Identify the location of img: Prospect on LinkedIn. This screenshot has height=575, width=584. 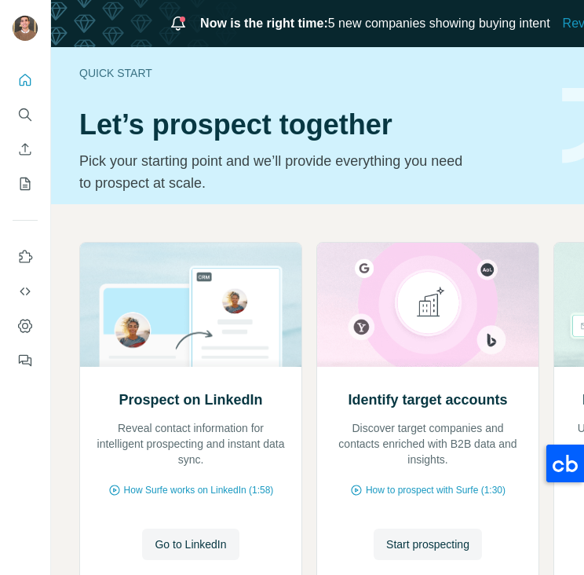
(191, 305).